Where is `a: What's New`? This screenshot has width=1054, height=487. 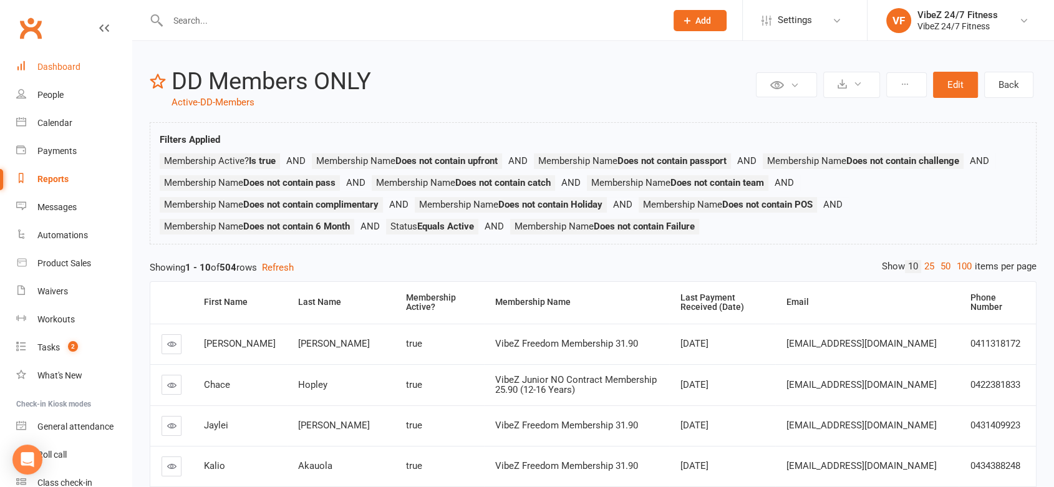
a: What's New is located at coordinates (74, 375).